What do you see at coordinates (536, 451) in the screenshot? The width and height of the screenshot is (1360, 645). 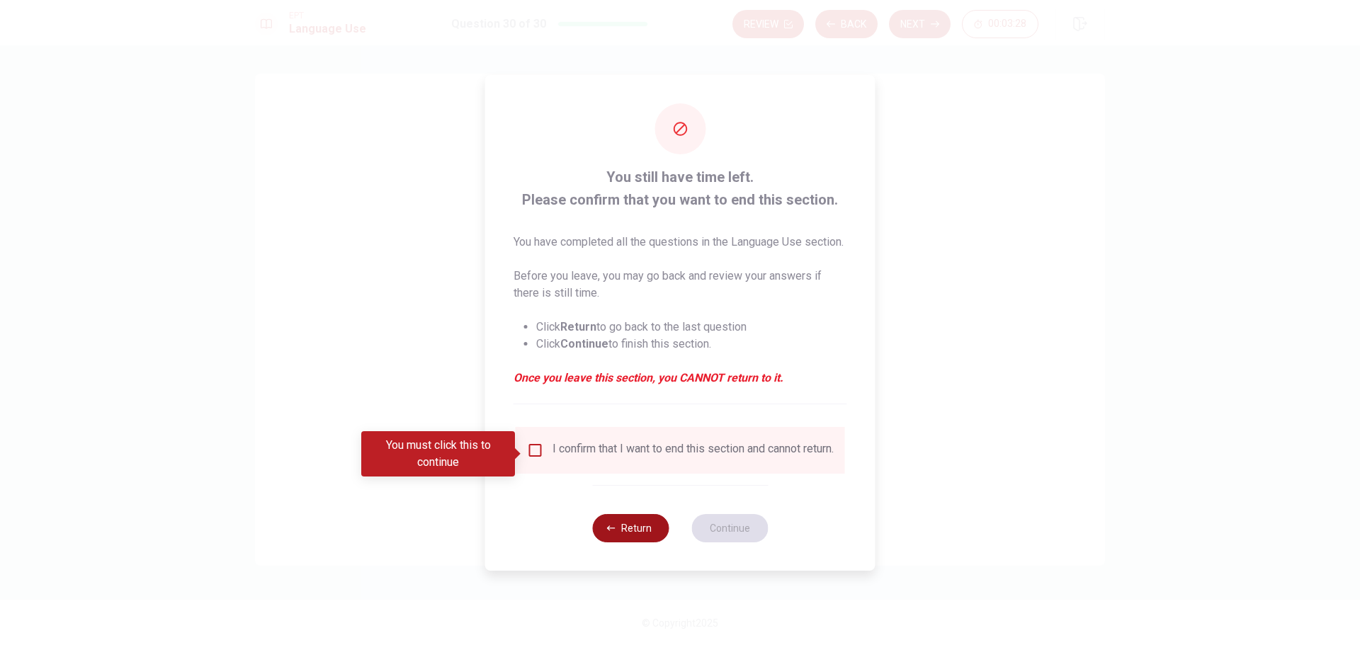 I see `span: You must click this to continue` at bounding box center [536, 451].